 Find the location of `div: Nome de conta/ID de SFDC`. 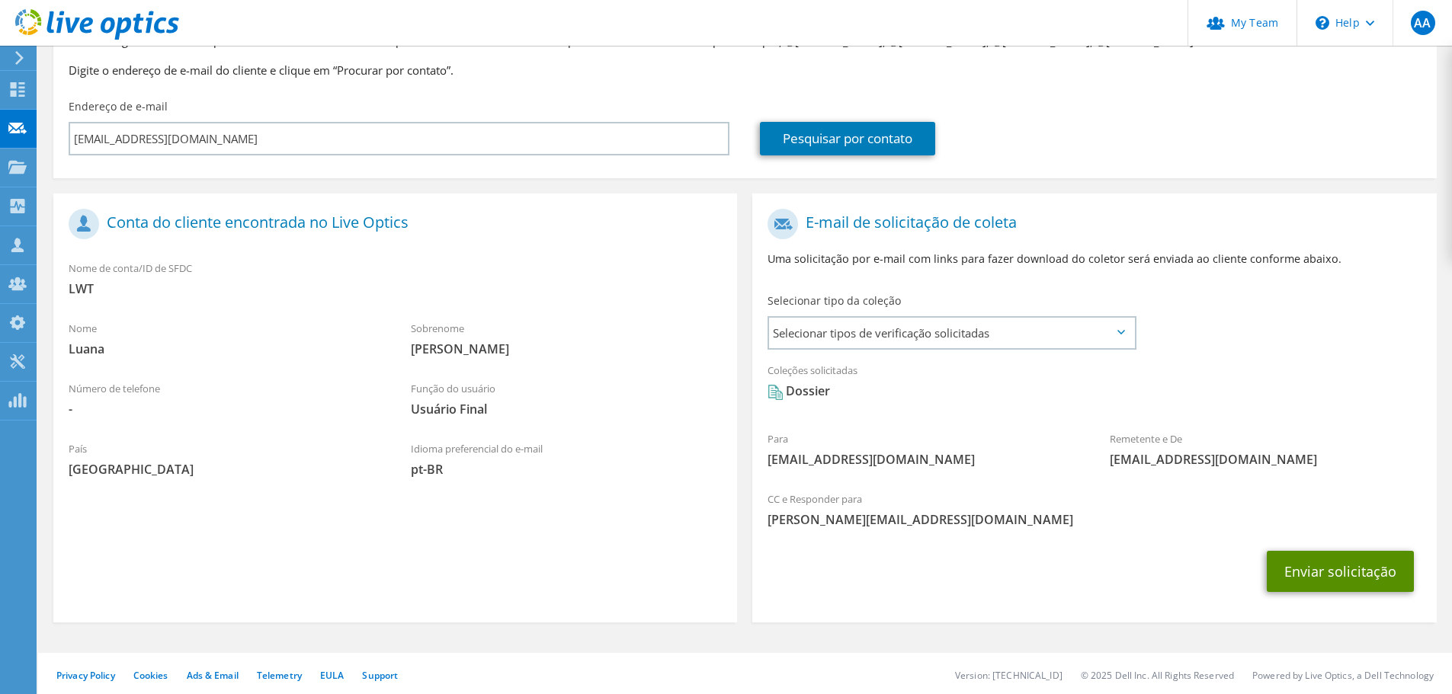

div: Nome de conta/ID de SFDC is located at coordinates (395, 278).